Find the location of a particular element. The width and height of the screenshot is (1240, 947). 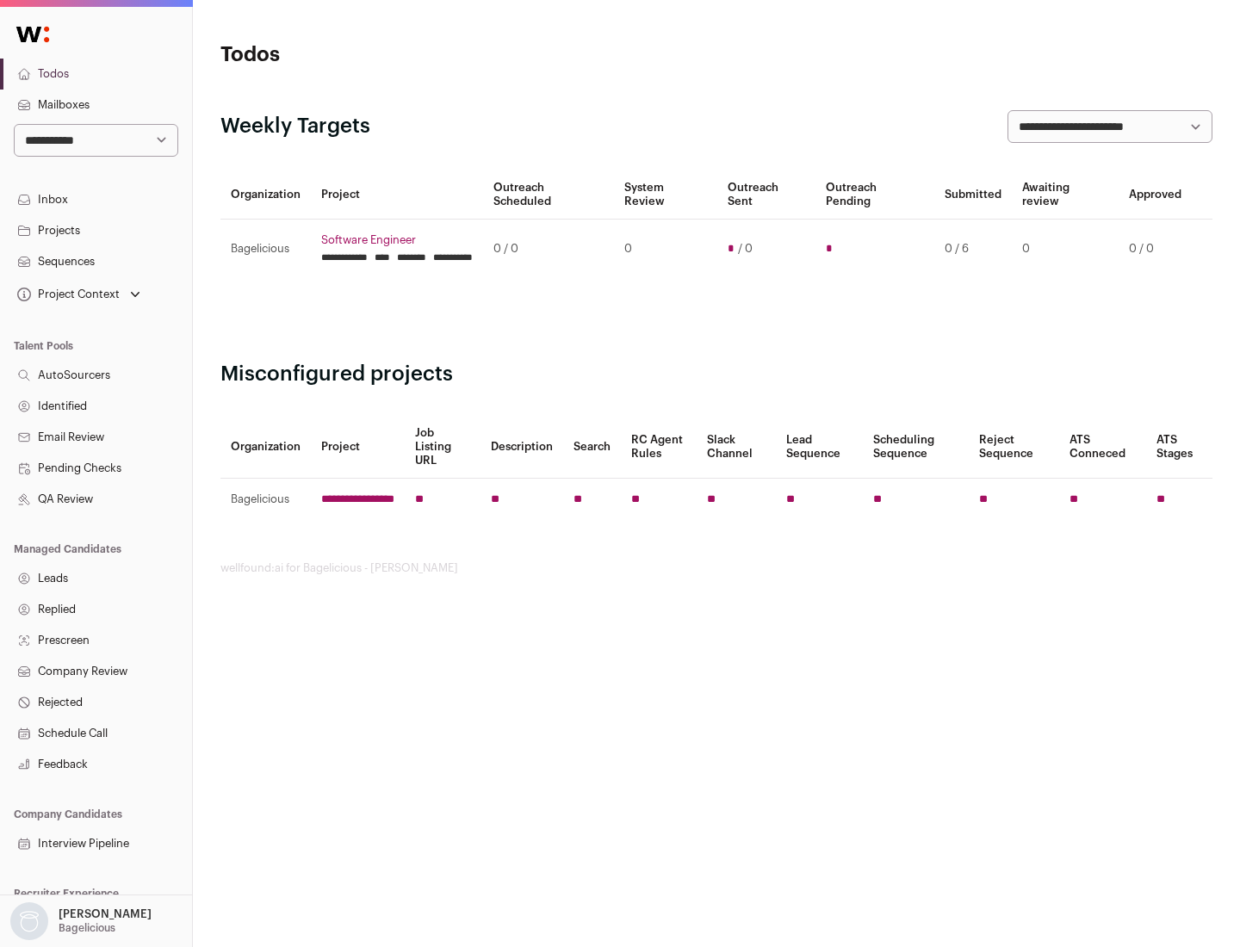

th: Lead Sequence is located at coordinates (819, 447).